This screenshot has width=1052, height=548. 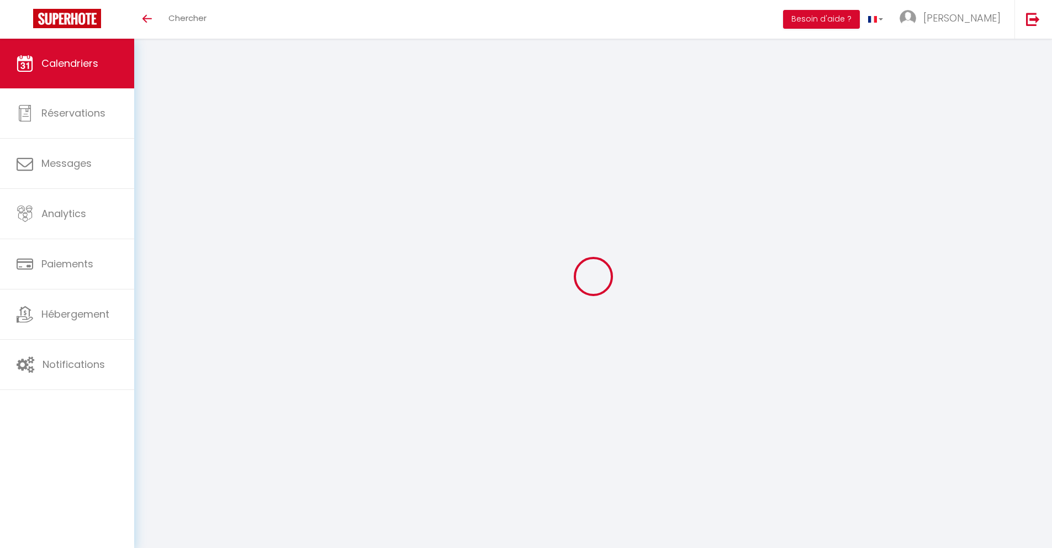 I want to click on span: Messages, so click(x=66, y=163).